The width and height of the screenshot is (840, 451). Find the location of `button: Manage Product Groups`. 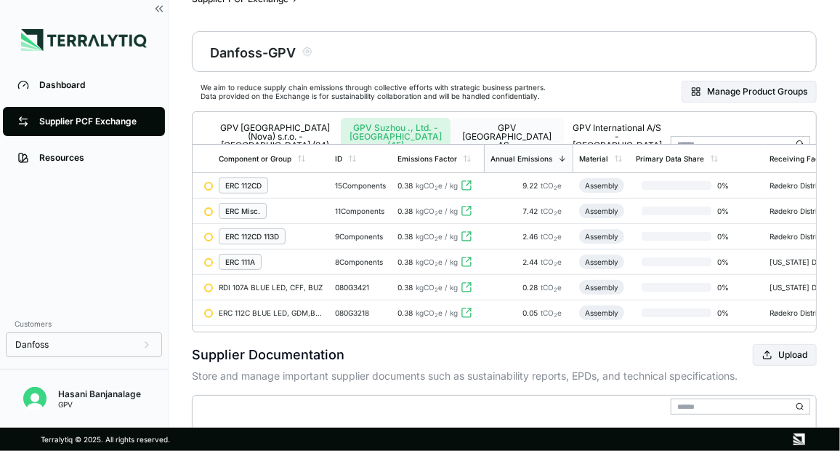

button: Manage Product Groups is located at coordinates (750, 92).